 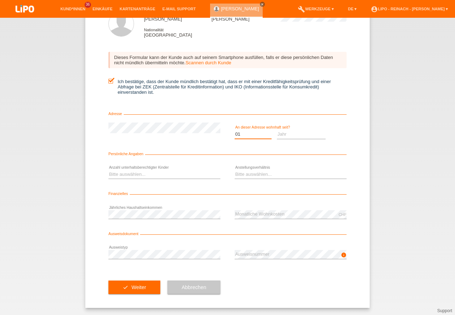 What do you see at coordinates (119, 194) in the screenshot?
I see `span: Finanzielles` at bounding box center [119, 194].